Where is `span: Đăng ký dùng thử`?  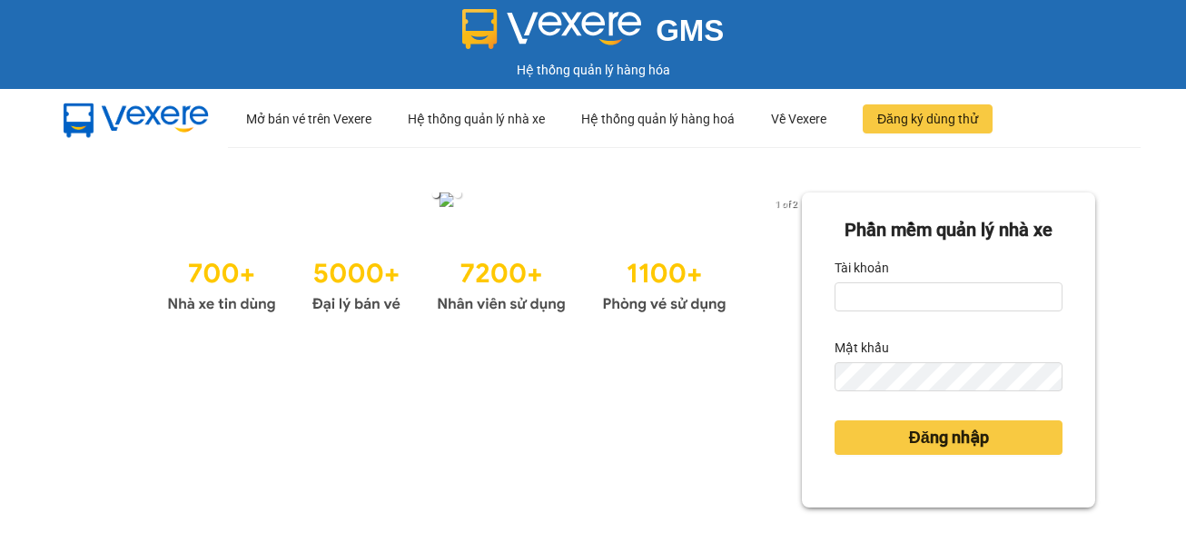
span: Đăng ký dùng thử is located at coordinates (927, 119).